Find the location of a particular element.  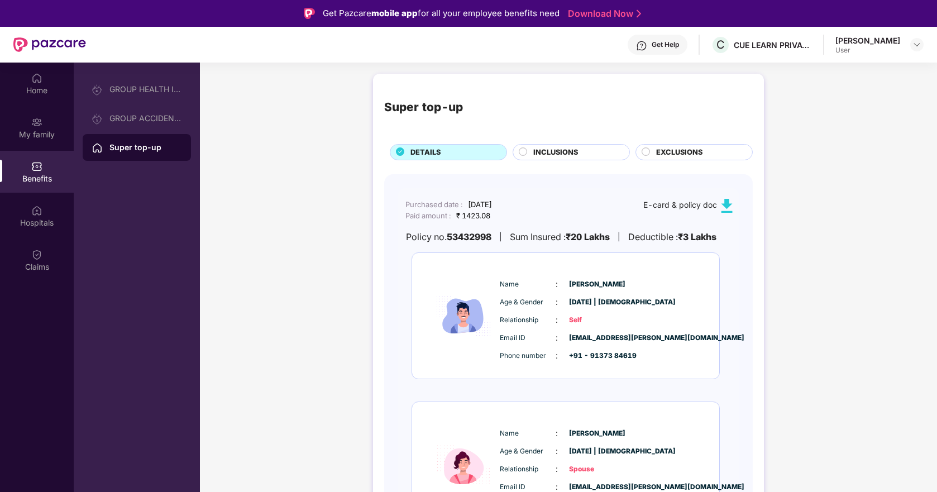

div: Get Help is located at coordinates (665, 45).